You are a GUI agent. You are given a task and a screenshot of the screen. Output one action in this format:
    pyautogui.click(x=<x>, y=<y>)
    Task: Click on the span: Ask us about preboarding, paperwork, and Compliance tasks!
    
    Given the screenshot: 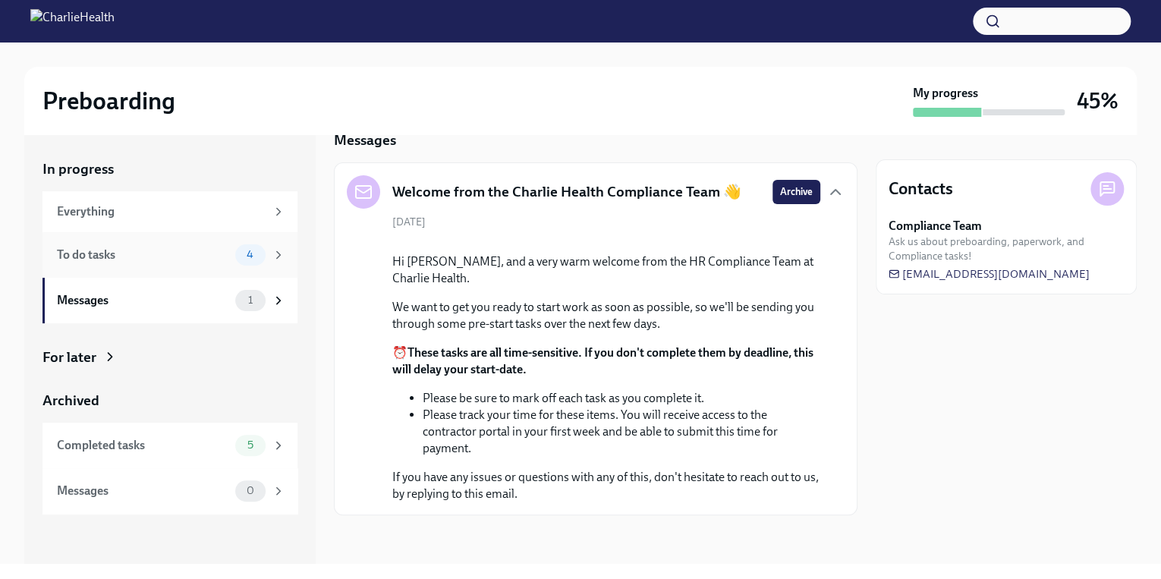 What is the action you would take?
    pyautogui.click(x=1006, y=249)
    